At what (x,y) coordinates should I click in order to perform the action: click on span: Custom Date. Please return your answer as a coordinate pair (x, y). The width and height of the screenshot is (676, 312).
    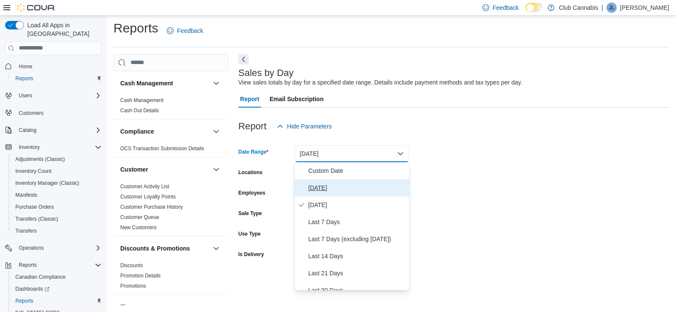
    Looking at the image, I should click on (357, 170).